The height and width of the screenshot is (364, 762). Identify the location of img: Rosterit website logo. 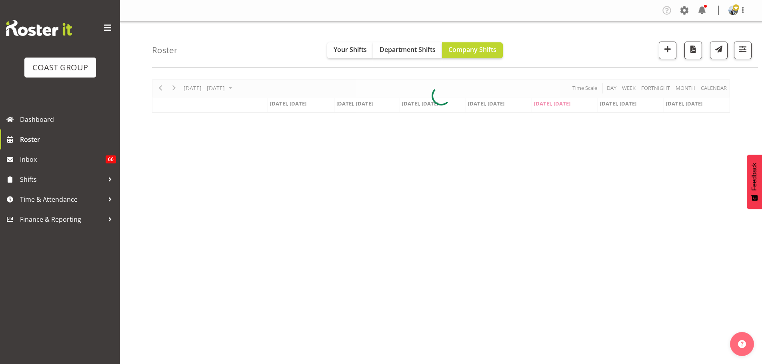
(39, 28).